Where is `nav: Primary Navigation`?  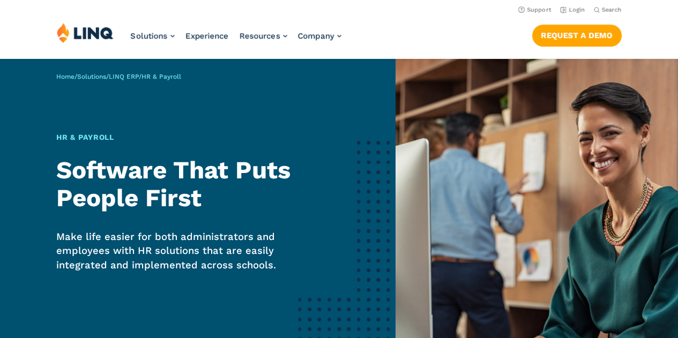 nav: Primary Navigation is located at coordinates (236, 40).